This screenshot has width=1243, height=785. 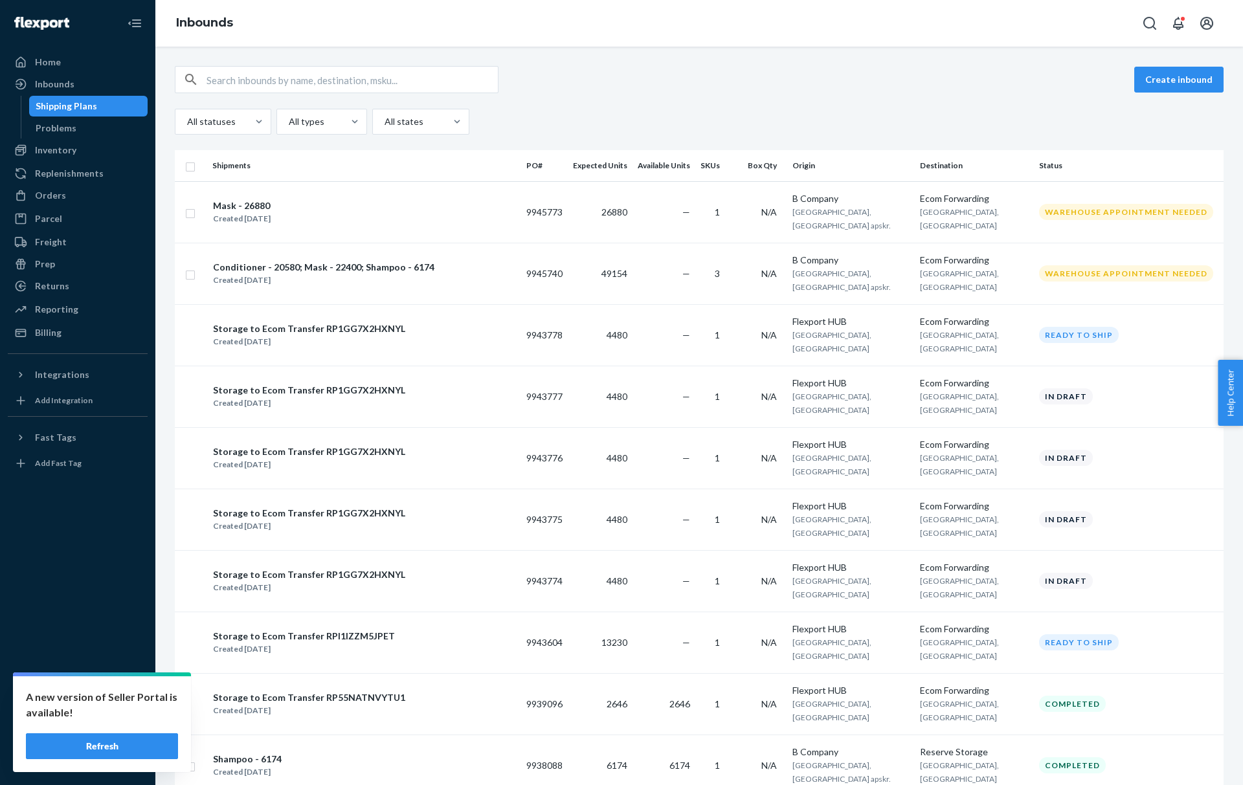 What do you see at coordinates (600, 166) in the screenshot?
I see `th: Expected Units` at bounding box center [600, 166].